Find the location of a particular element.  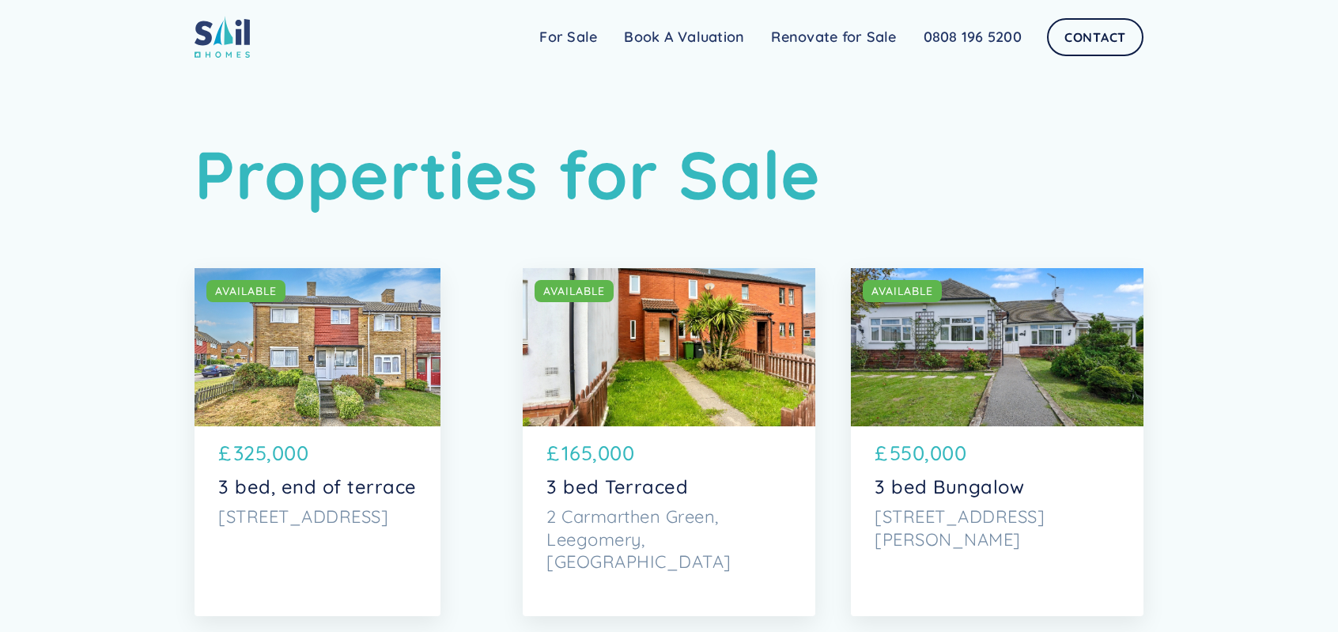

p: 3 bed Bungalow is located at coordinates (997, 486).